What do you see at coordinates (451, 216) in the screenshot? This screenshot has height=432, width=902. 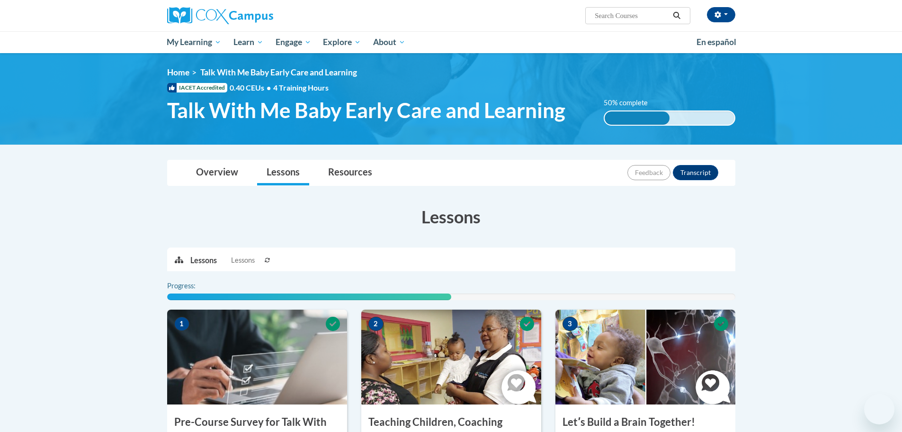 I see `h3: Lessons` at bounding box center [451, 216].